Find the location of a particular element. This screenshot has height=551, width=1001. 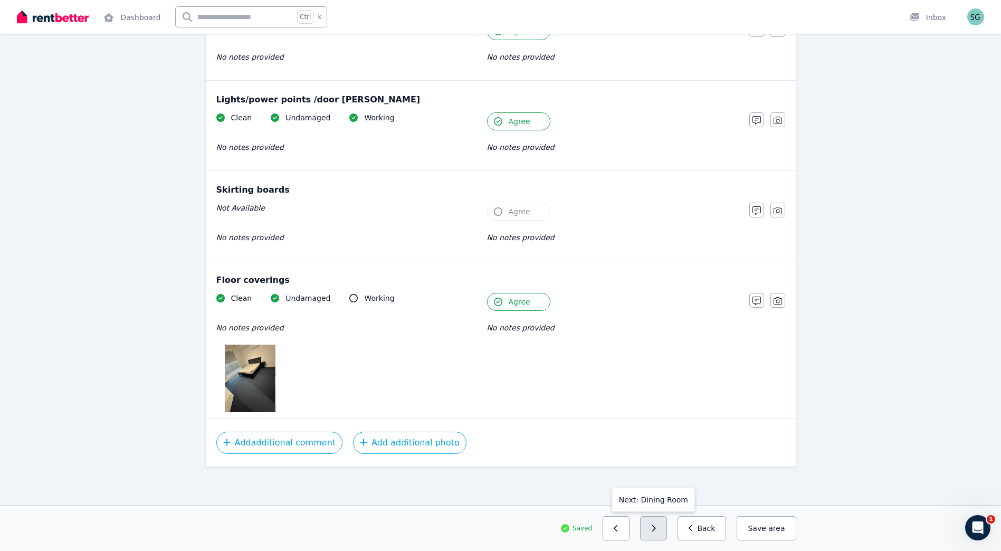

button: Add additional photo is located at coordinates (410, 443).